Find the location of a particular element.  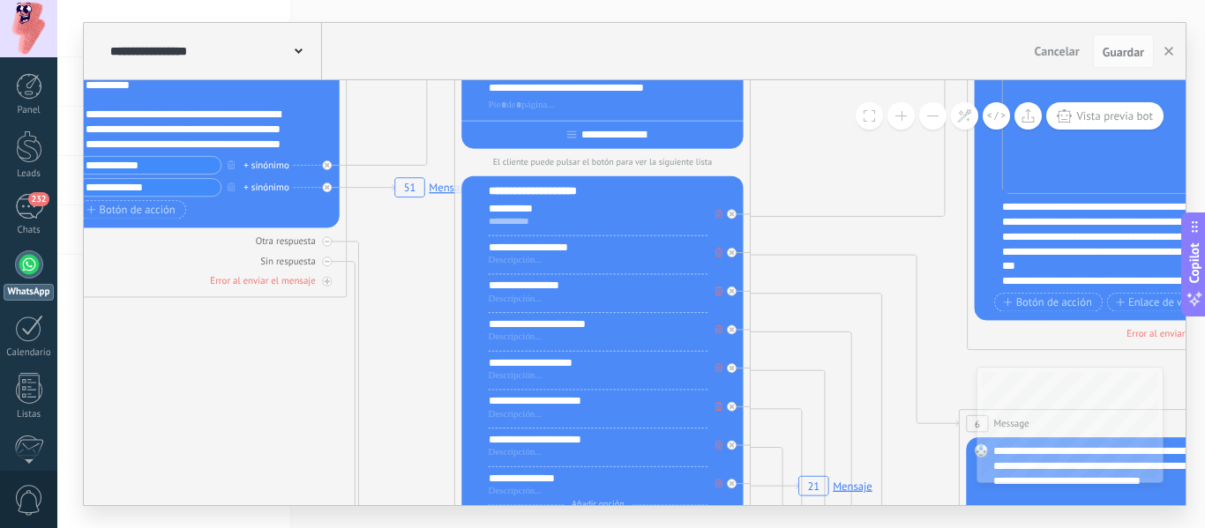

div: Error al enviar el mensaje is located at coordinates (263, 280).